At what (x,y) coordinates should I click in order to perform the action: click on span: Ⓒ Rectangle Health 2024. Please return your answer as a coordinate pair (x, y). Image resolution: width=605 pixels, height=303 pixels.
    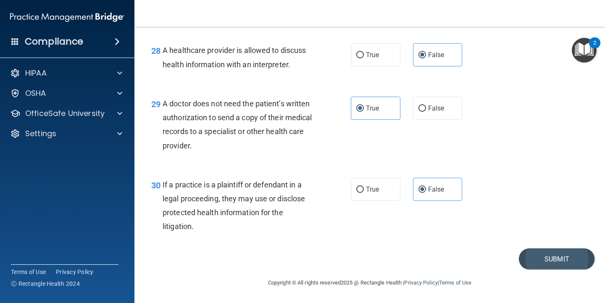
    Looking at the image, I should click on (45, 284).